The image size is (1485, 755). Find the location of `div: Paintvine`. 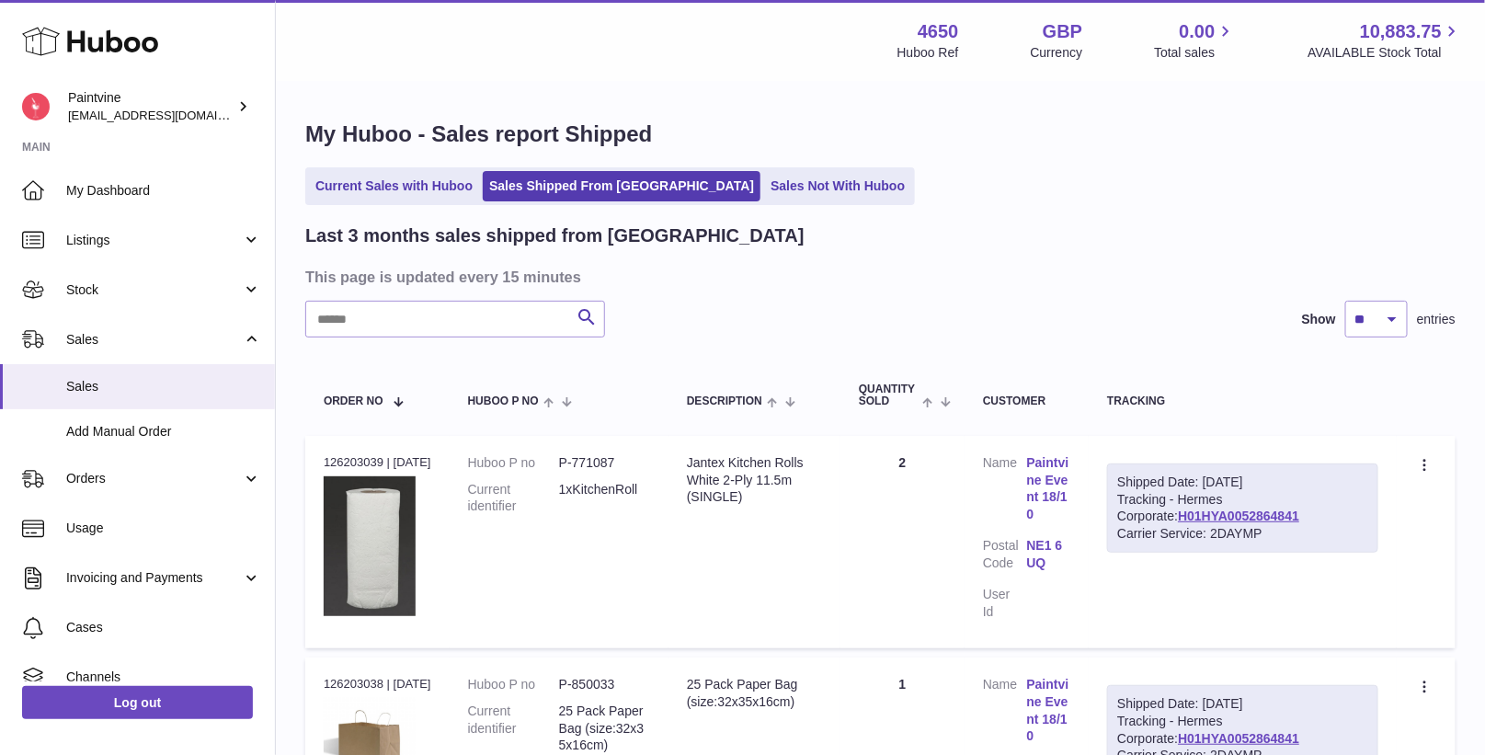

div: Paintvine is located at coordinates (151, 107).